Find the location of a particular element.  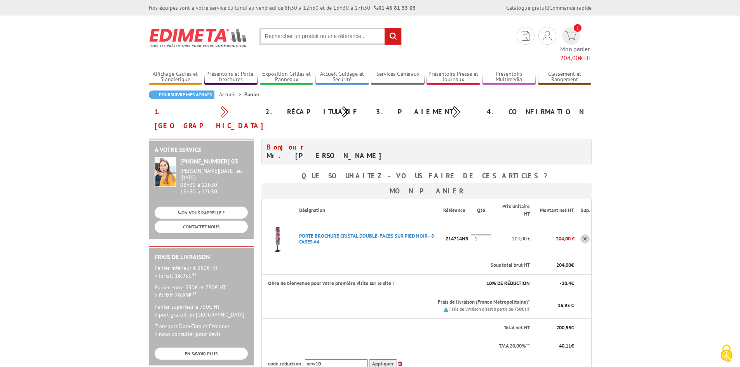

th: Sup. is located at coordinates (582, 210).